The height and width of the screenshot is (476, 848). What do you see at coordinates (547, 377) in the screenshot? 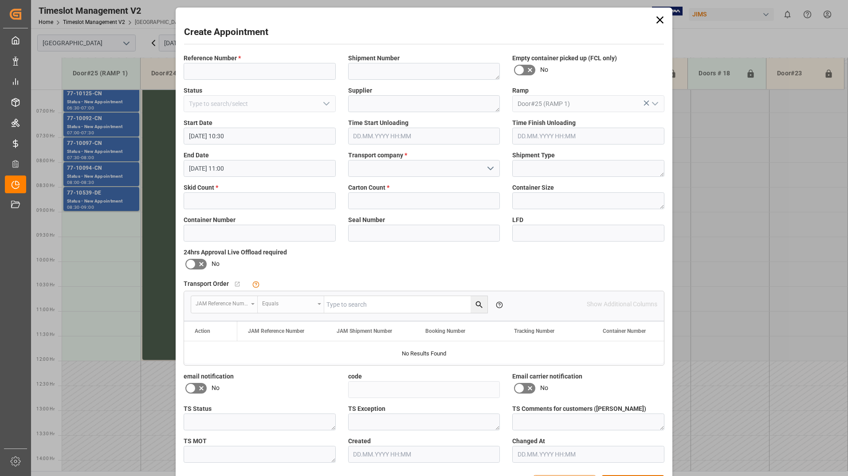
I see `span: Email carrier notification` at bounding box center [547, 377].